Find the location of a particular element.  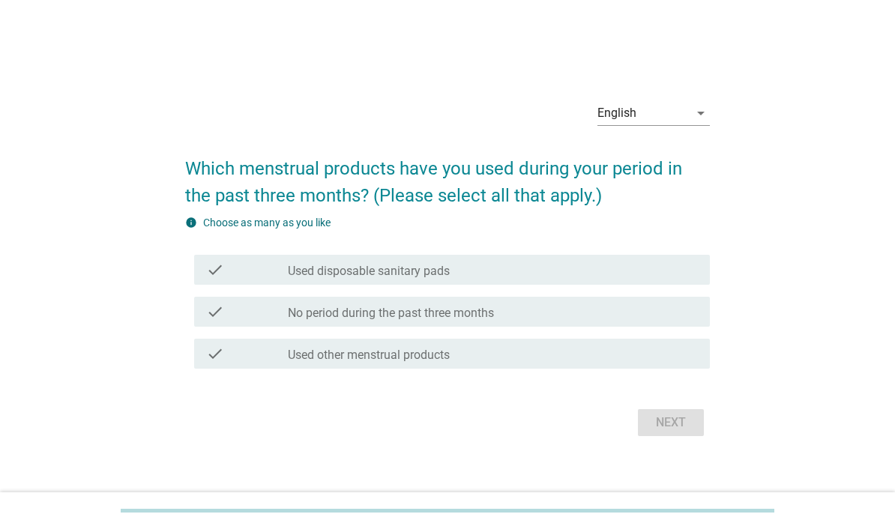

i: info is located at coordinates (191, 223).